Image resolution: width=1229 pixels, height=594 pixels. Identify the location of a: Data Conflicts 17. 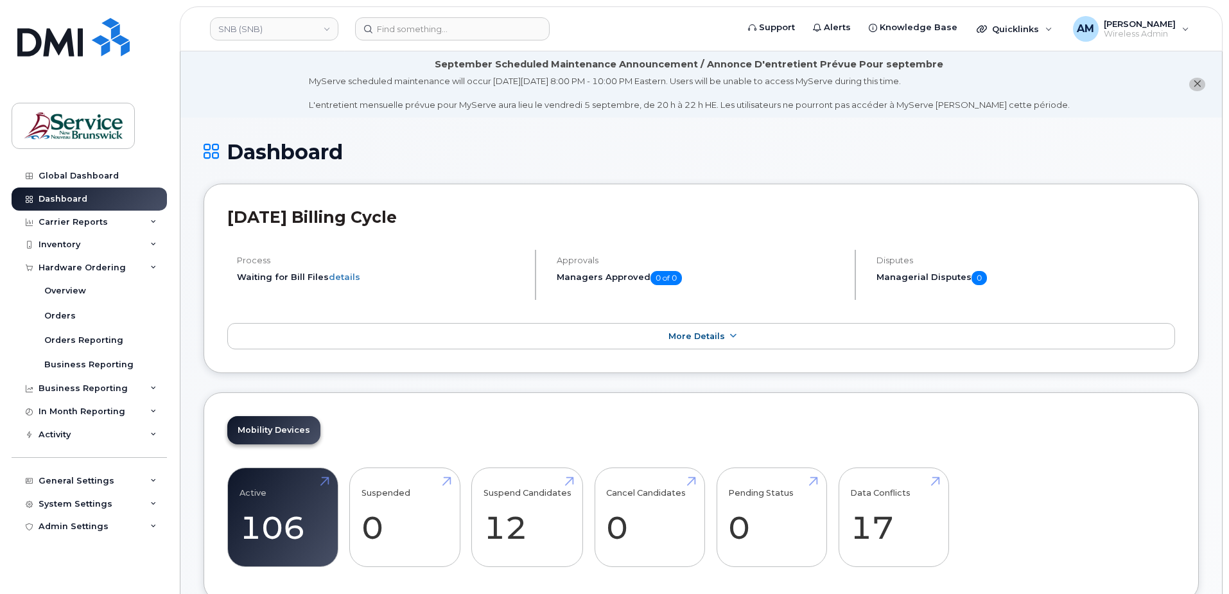
(893, 518).